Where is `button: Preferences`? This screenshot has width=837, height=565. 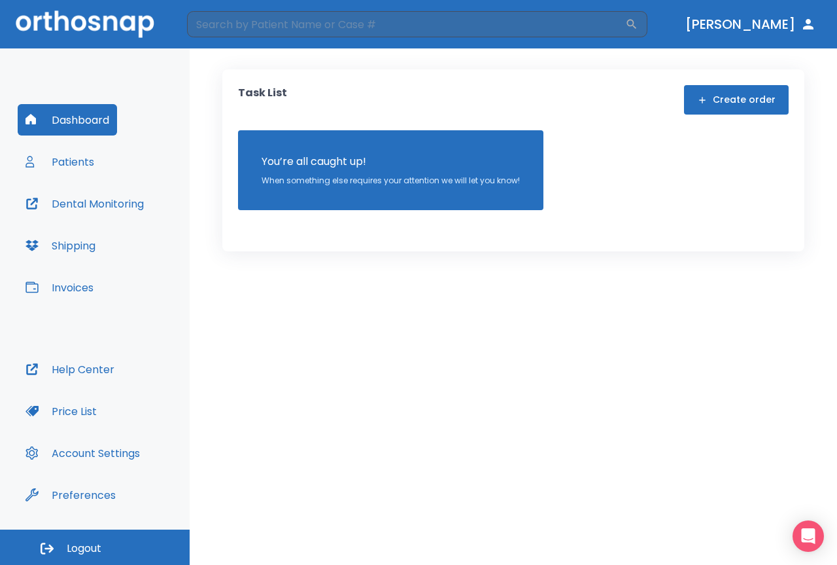
button: Preferences is located at coordinates (71, 495).